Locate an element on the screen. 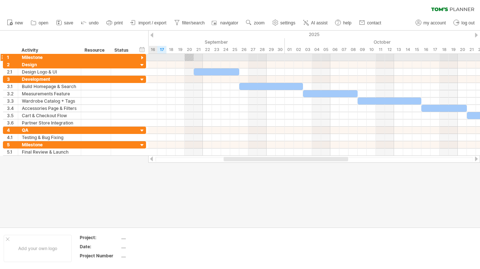 The width and height of the screenshot is (480, 269). div: Friday, 17 October 2025 is located at coordinates (434, 49).